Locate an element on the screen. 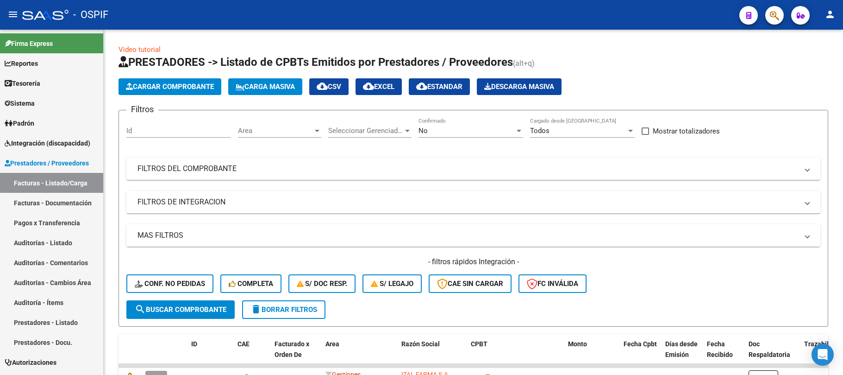  span: CAE is located at coordinates (244, 344).